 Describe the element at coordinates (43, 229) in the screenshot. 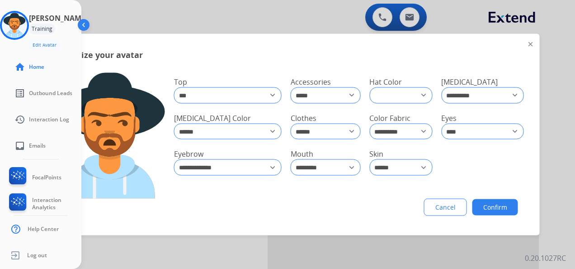

I see `span: Help Center` at that location.